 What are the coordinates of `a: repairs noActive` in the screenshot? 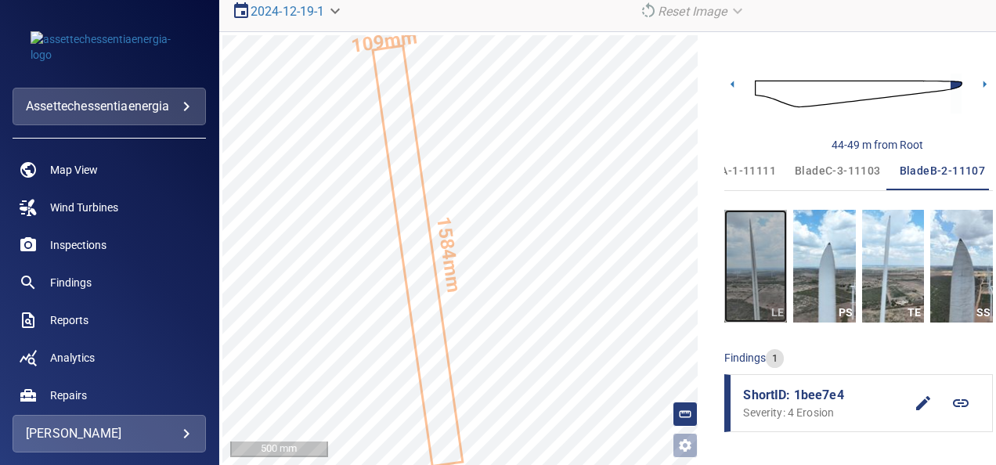 It's located at (109, 395).